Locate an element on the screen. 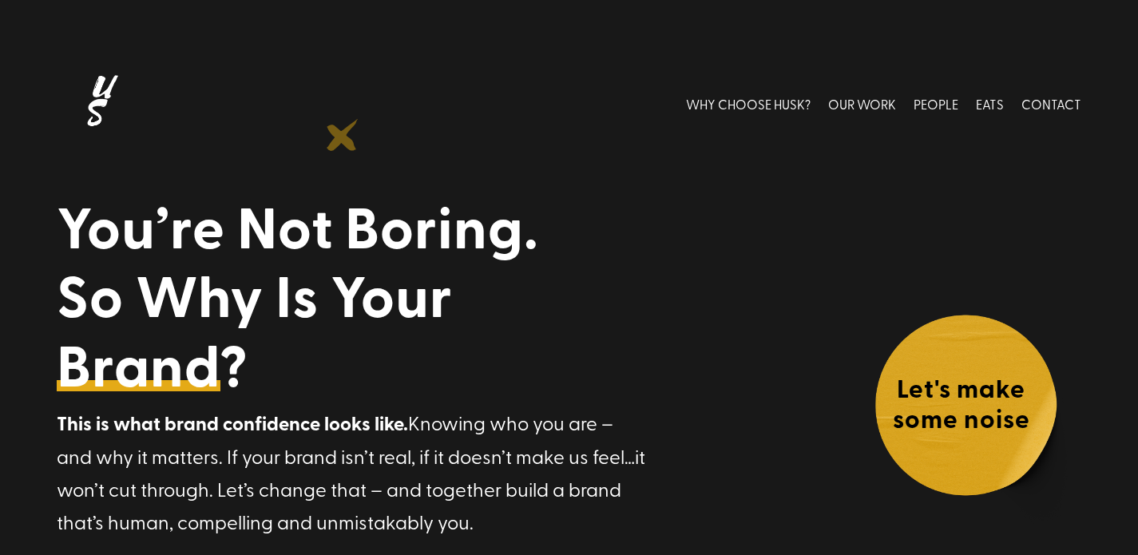 Image resolution: width=1138 pixels, height=555 pixels. a: EATS is located at coordinates (989, 104).